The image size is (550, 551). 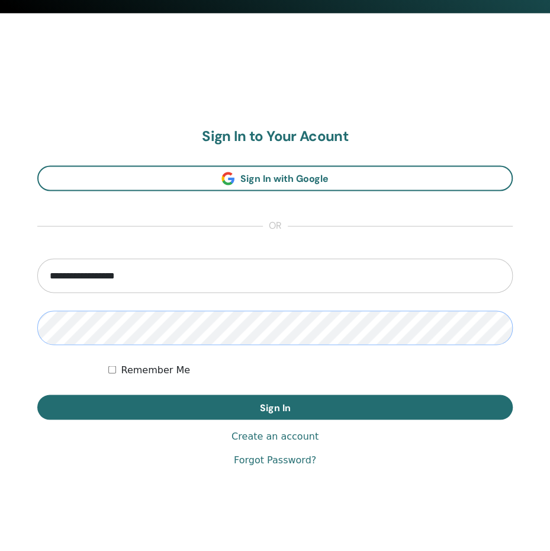 I want to click on a: Forgot Password?, so click(x=275, y=460).